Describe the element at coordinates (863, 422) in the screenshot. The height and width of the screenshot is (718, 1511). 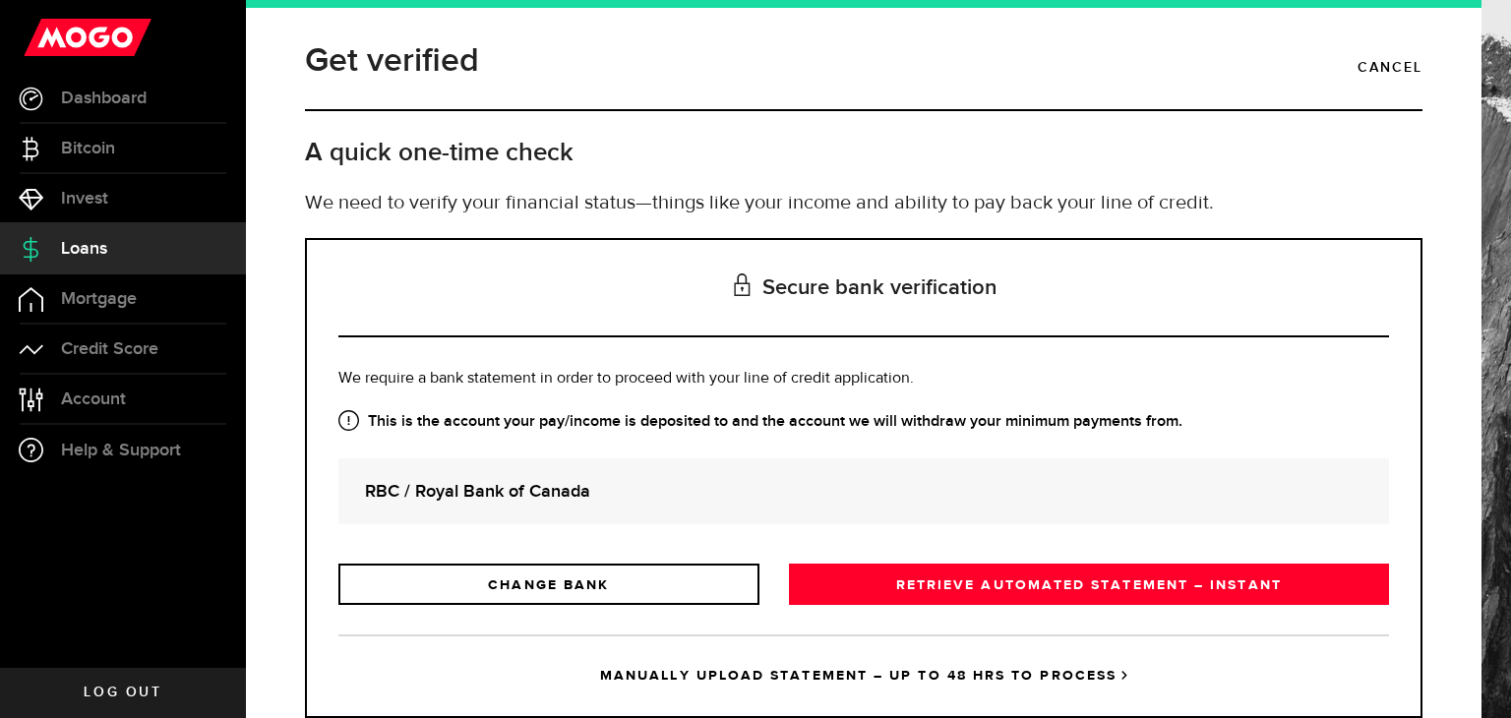
I see `strong: This is the account your pay/income is deposited to and the account we will withdraw your minimum...` at that location.